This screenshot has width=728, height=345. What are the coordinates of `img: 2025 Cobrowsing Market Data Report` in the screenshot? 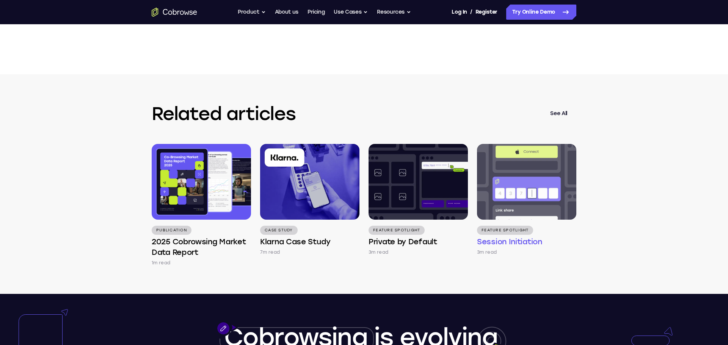 It's located at (201, 182).